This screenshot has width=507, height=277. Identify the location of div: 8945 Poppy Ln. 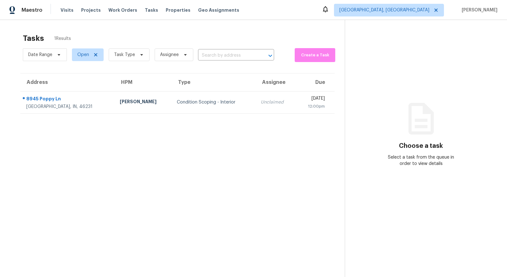
(68, 100).